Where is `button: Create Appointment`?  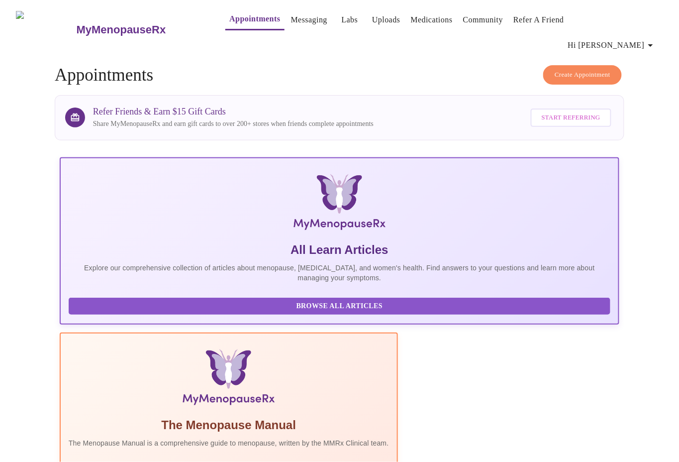 button: Create Appointment is located at coordinates (583, 75).